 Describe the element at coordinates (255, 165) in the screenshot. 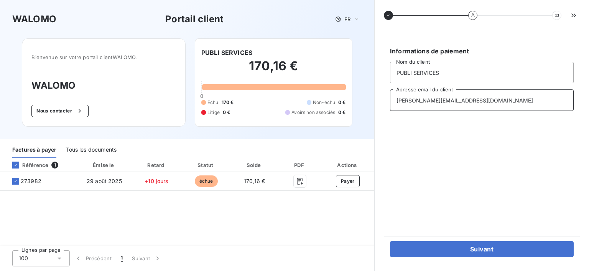

I see `div: Solde` at that location.